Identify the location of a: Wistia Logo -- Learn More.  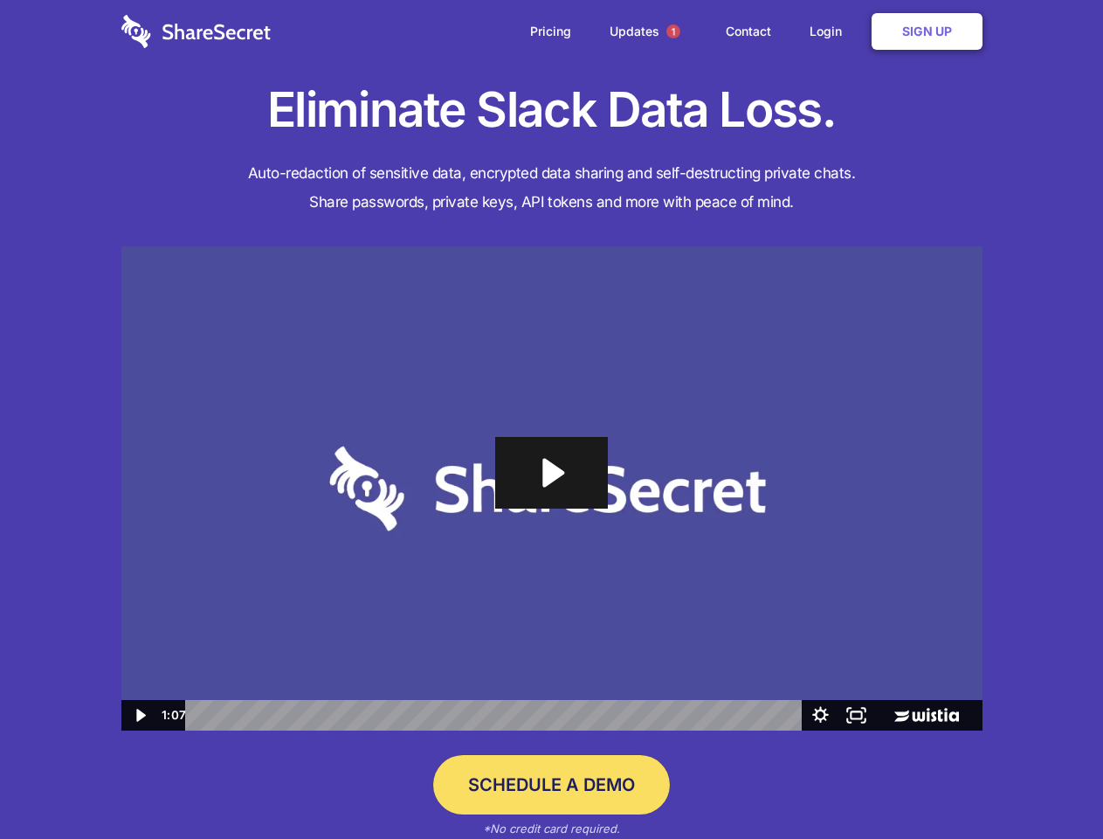
(928, 715).